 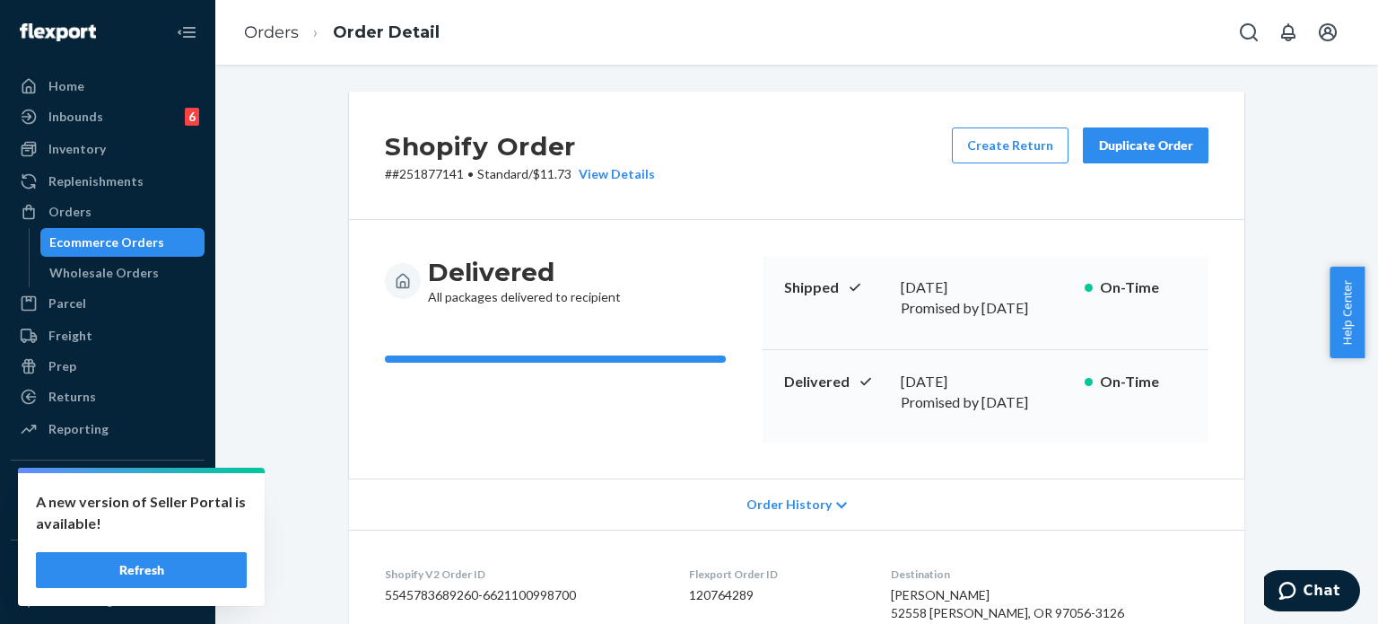 What do you see at coordinates (72, 397) in the screenshot?
I see `div: Returns` at bounding box center [72, 397].